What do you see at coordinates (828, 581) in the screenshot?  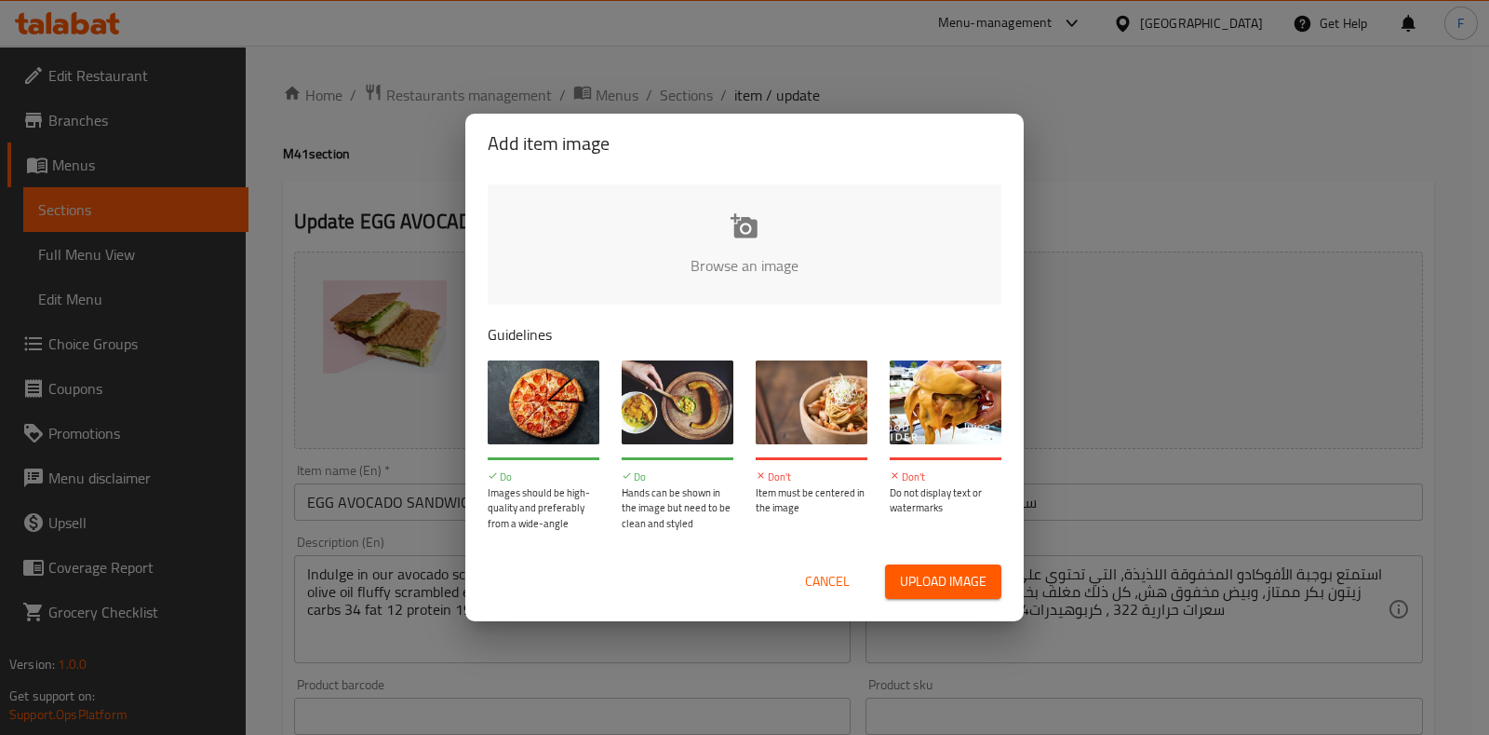 I see `button: Cancel` at bounding box center [828, 581].